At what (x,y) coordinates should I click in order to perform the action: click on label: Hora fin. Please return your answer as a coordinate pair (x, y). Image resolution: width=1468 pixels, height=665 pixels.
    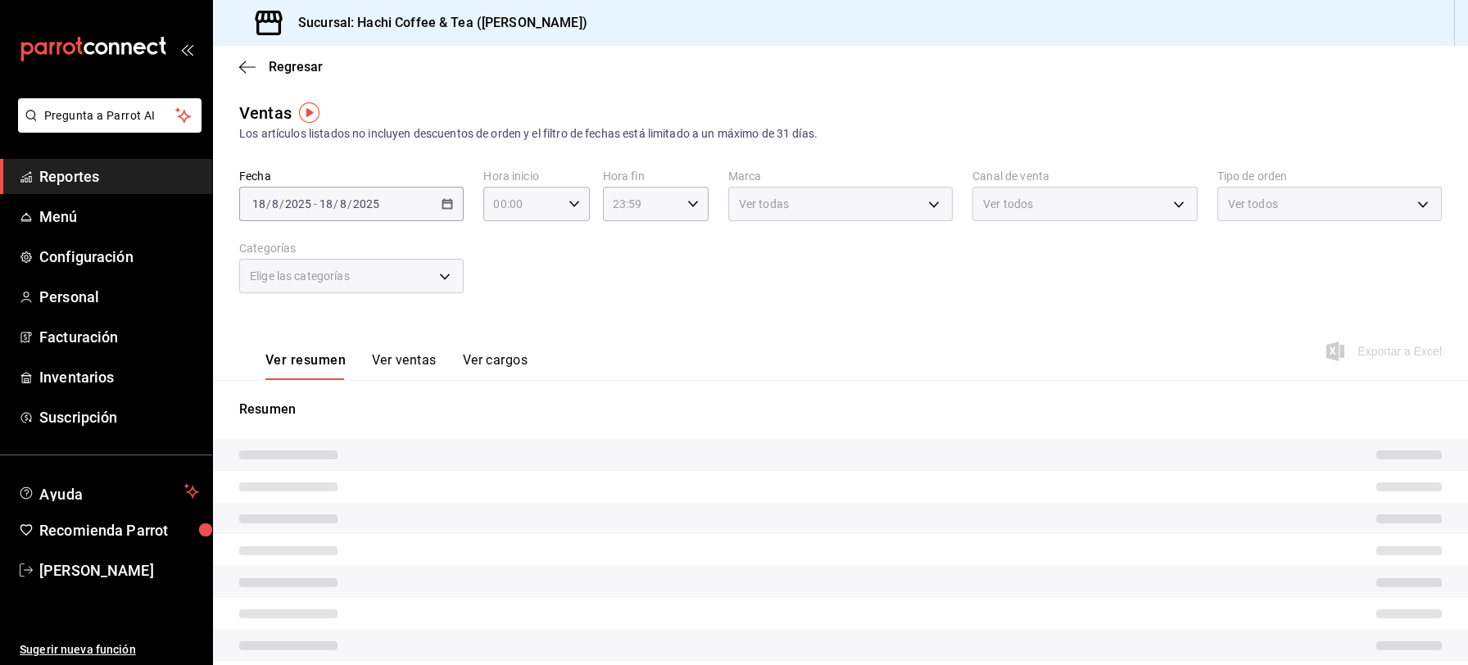
    Looking at the image, I should click on (655, 176).